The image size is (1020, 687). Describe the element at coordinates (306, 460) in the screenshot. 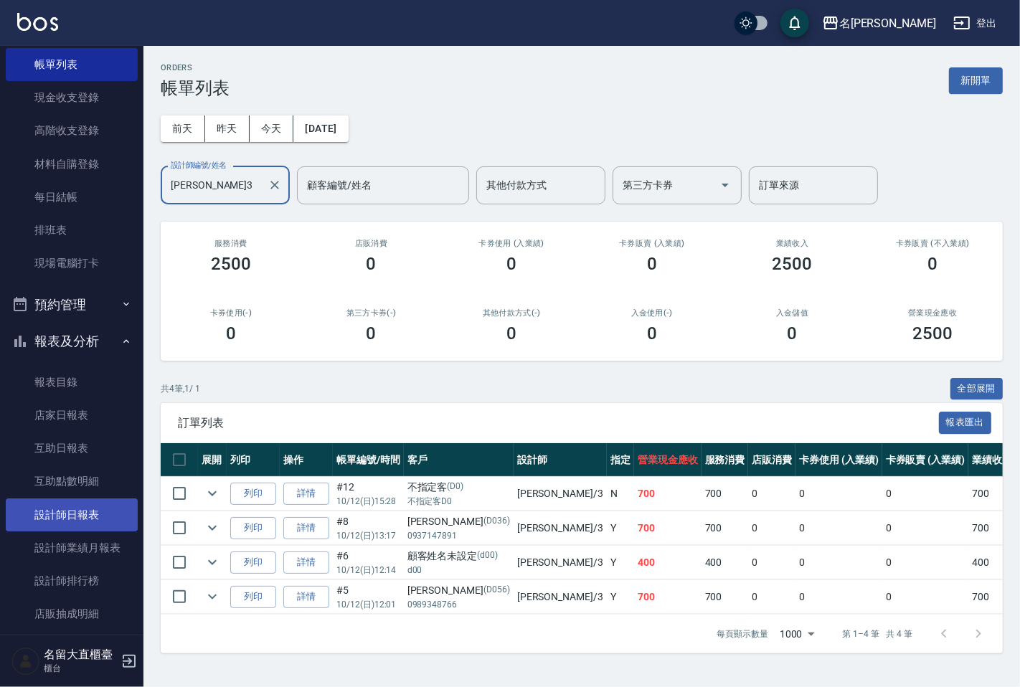

I see `th: 操作` at that location.